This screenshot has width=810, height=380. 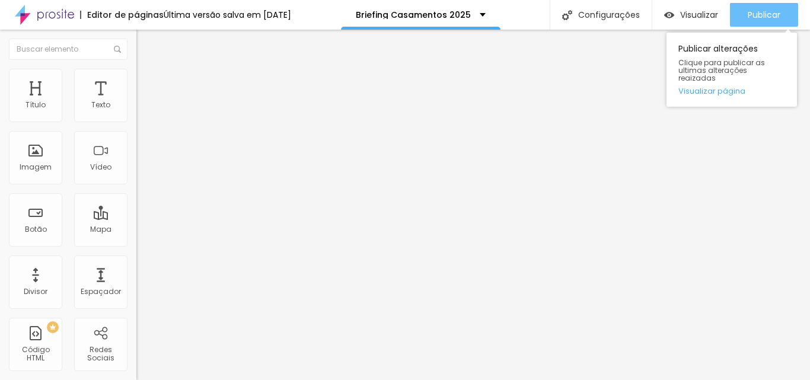 What do you see at coordinates (68, 49) in the screenshot?
I see `input: Buscar elemento` at bounding box center [68, 49].